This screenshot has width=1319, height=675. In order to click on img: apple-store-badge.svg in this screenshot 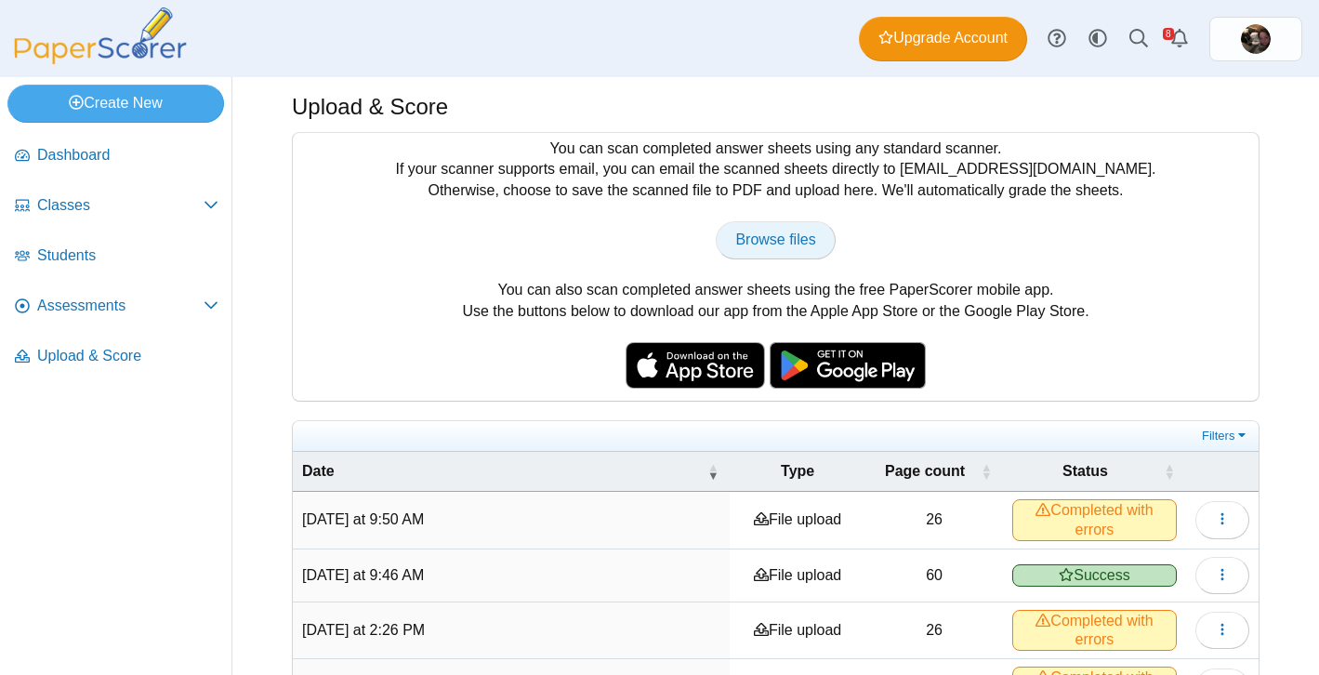, I will do `click(695, 365)`.